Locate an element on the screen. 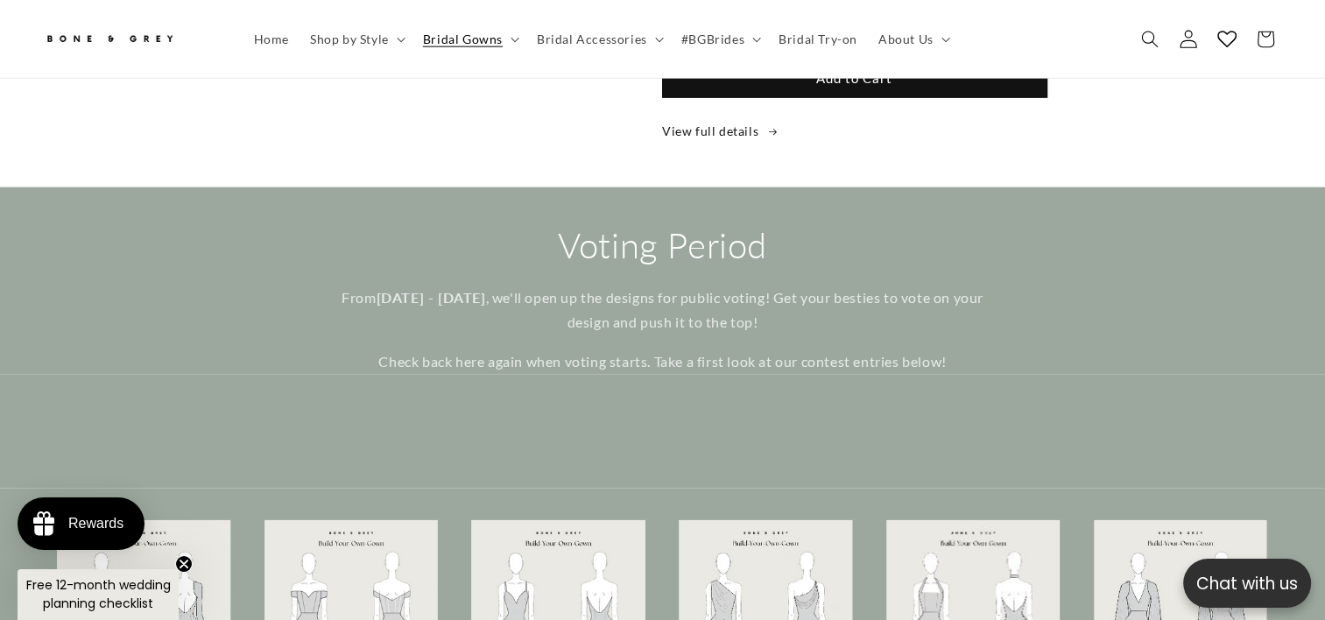  p: Check back here again when voting starts. Take a first look at our contest entries below! is located at coordinates (663, 362).